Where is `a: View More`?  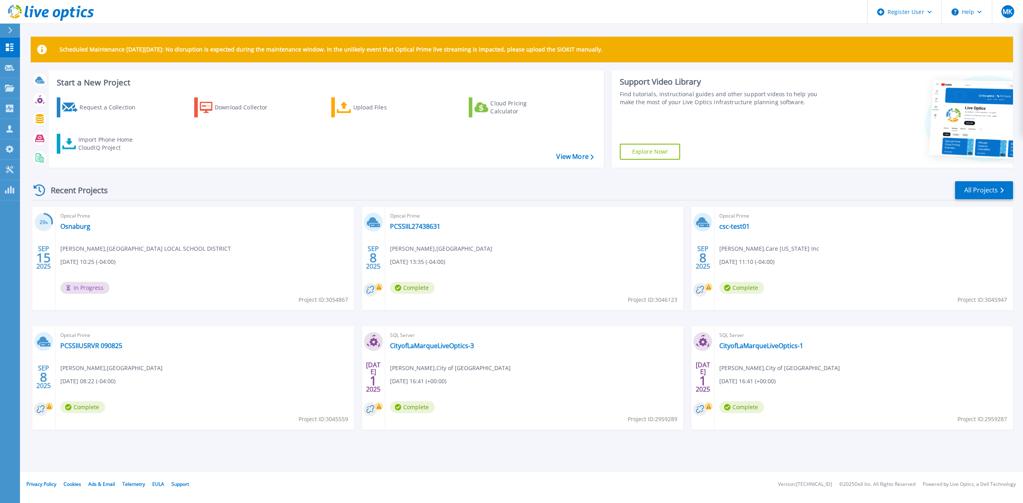 a: View More is located at coordinates (574, 157).